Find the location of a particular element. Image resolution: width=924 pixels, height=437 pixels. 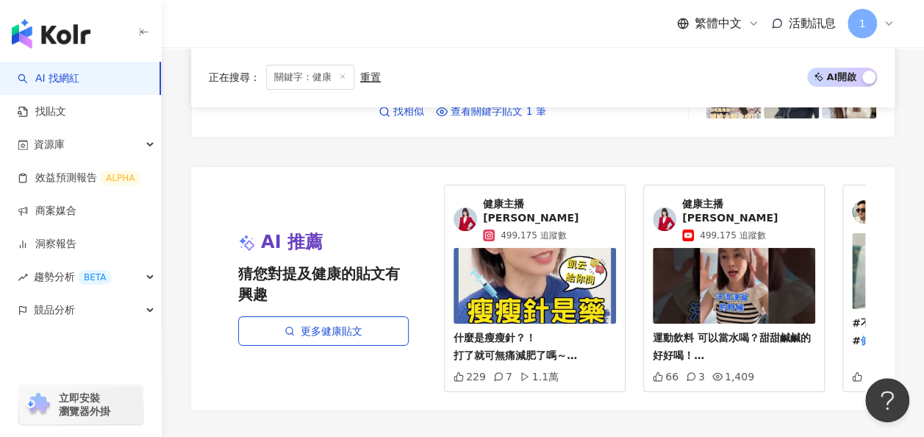

a: 洞察報告 is located at coordinates (47, 244).